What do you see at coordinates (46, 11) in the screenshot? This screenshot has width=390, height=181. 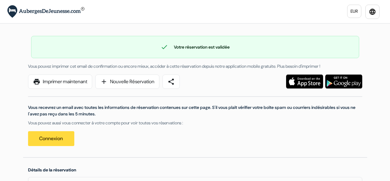 I see `img: AubergesDeJeunesse.com` at bounding box center [46, 11].